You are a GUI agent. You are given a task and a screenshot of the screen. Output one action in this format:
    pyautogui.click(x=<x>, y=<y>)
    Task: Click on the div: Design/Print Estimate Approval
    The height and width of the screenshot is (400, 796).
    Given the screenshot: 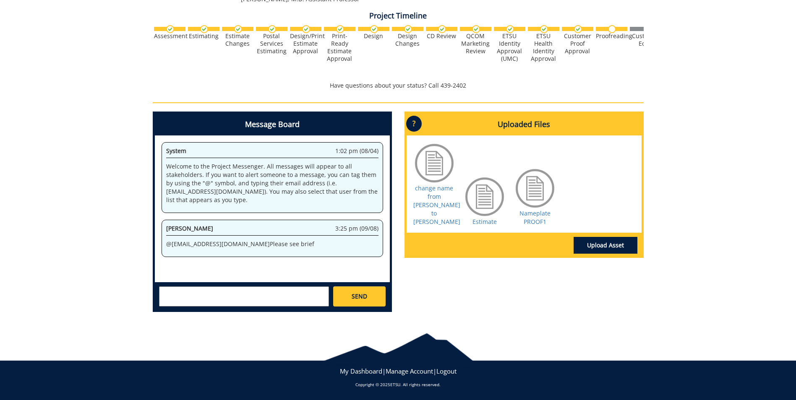 What is the action you would take?
    pyautogui.click(x=306, y=44)
    